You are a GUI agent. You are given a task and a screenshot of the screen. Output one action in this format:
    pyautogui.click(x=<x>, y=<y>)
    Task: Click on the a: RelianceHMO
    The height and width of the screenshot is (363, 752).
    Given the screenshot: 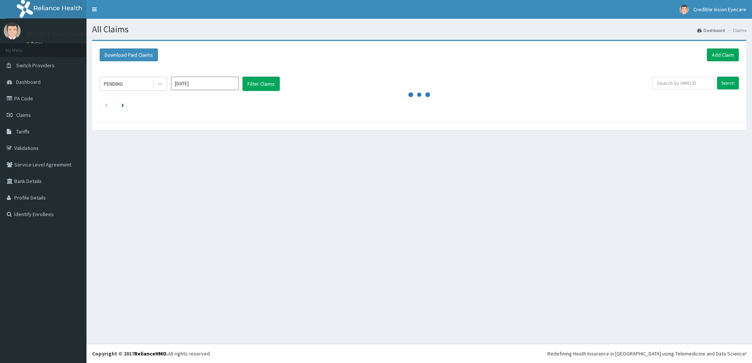 What is the action you would take?
    pyautogui.click(x=150, y=354)
    